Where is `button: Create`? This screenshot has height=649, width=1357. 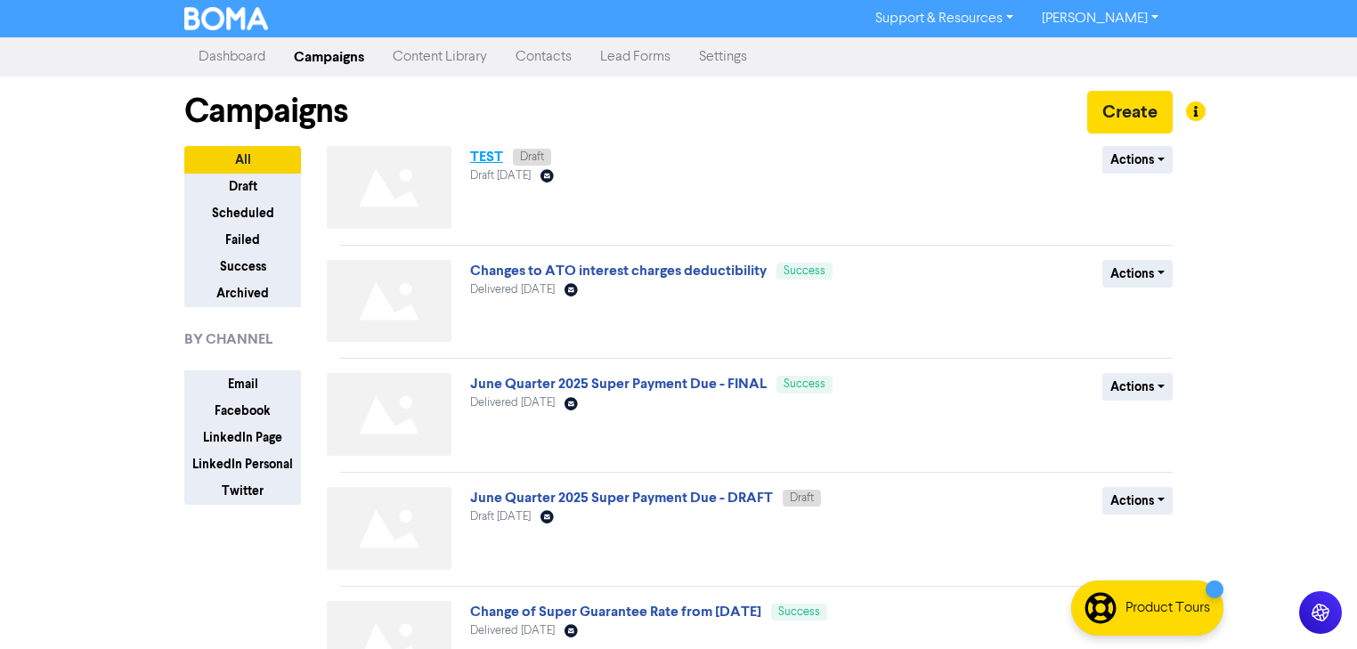
button: Create is located at coordinates (1130, 112).